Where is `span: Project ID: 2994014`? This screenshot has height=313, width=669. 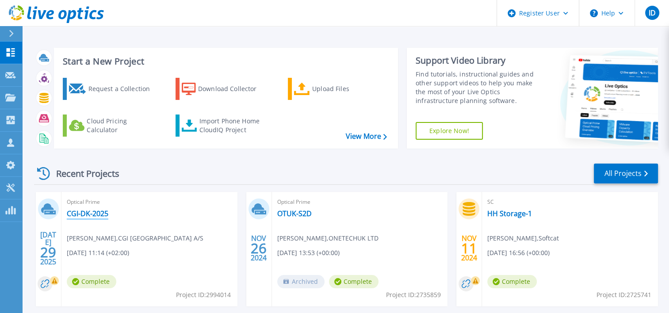 span: Project ID: 2994014 is located at coordinates (203, 295).